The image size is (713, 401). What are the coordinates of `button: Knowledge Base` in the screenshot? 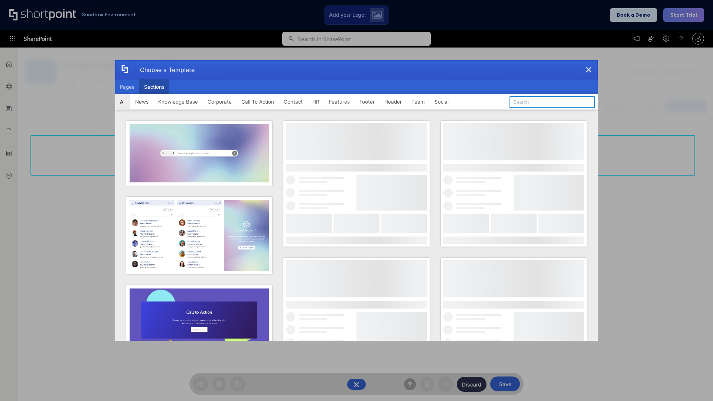 It's located at (178, 102).